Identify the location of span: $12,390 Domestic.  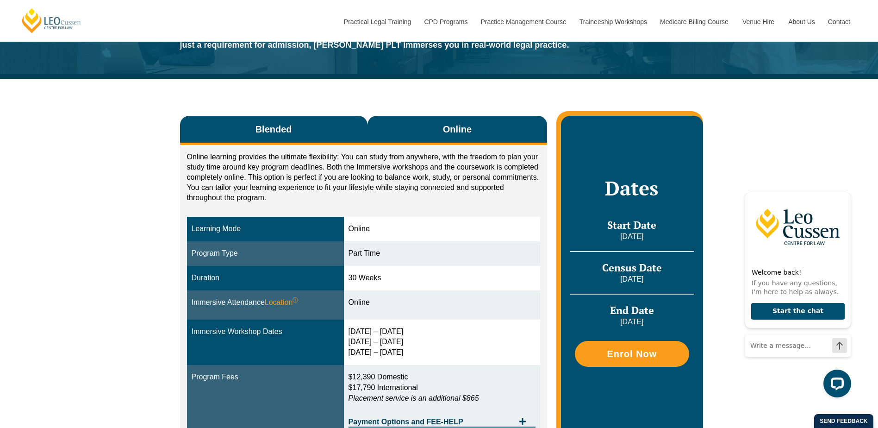
(378, 376).